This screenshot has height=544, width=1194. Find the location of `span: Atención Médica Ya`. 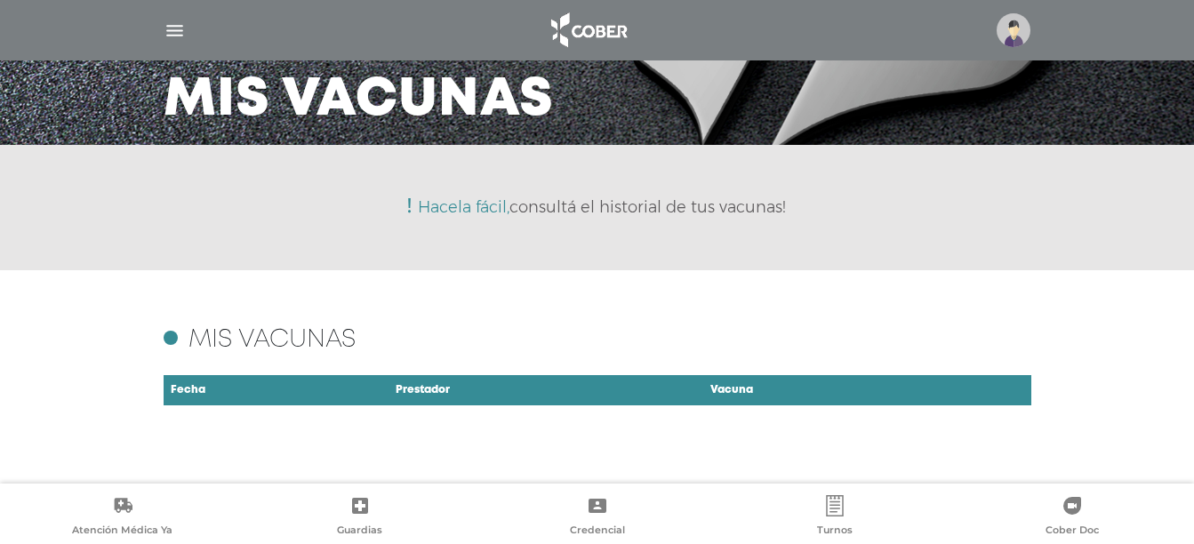

span: Atención Médica Ya is located at coordinates (122, 532).